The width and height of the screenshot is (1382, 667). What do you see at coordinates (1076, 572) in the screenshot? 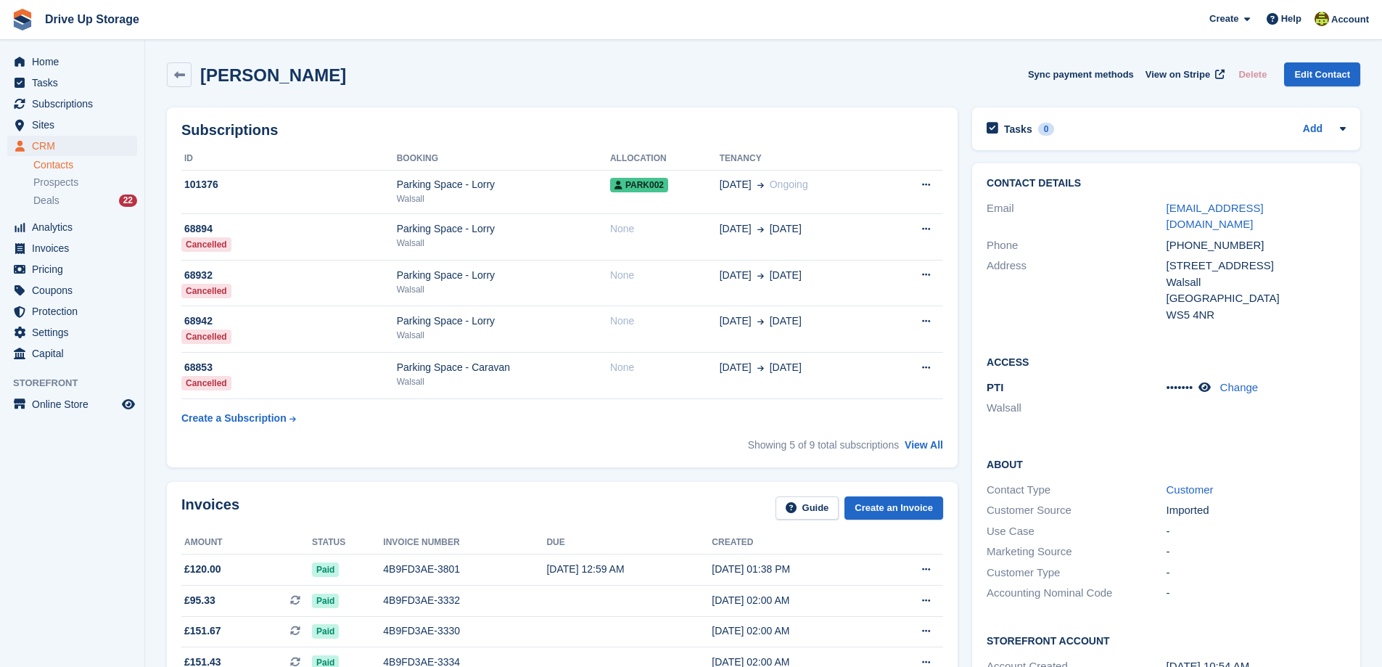
I see `div: Customer Type` at bounding box center [1076, 572].